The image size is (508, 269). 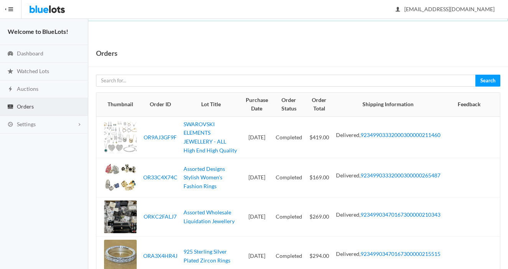 I want to click on td: $169.00, so click(x=319, y=178).